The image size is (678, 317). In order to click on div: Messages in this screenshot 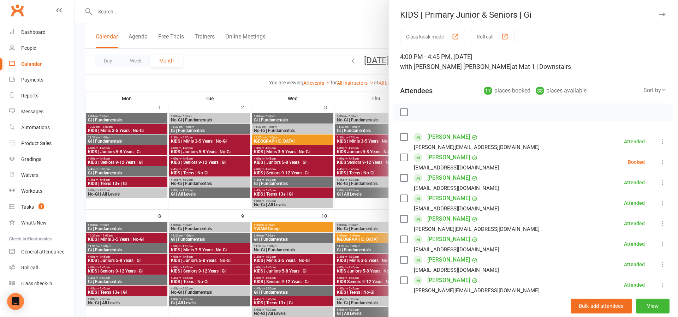, I will do `click(32, 112)`.